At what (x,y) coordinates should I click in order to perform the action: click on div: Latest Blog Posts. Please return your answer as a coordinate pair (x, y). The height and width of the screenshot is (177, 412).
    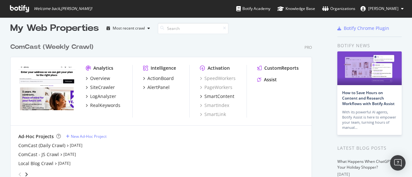
    Looking at the image, I should click on (369, 148).